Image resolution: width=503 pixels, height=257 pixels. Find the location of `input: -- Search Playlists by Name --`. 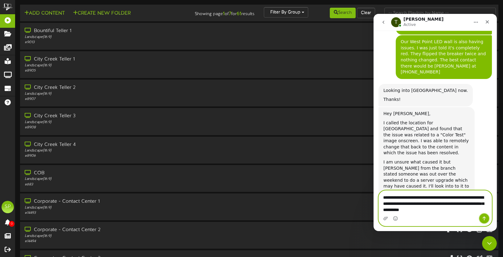

input: -- Search Playlists by Name -- is located at coordinates (440, 13).